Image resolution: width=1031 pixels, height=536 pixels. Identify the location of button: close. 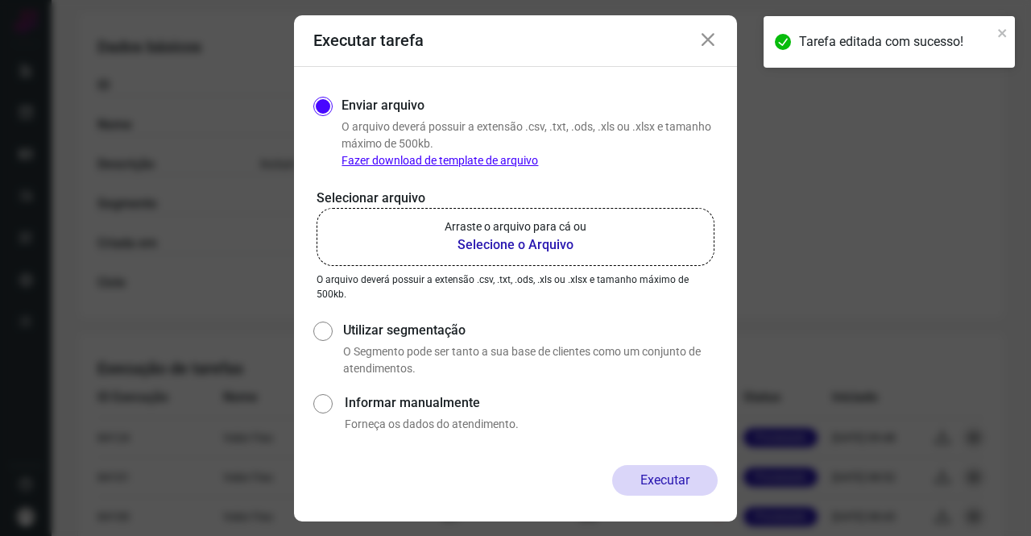
(1003, 32).